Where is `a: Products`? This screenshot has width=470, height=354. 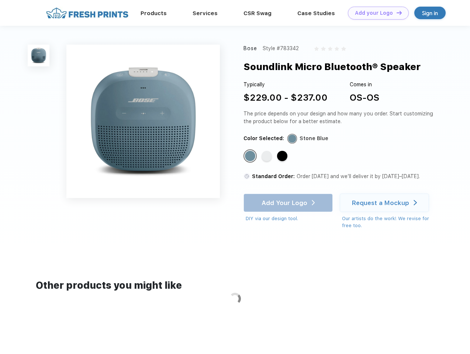 a: Products is located at coordinates (153, 13).